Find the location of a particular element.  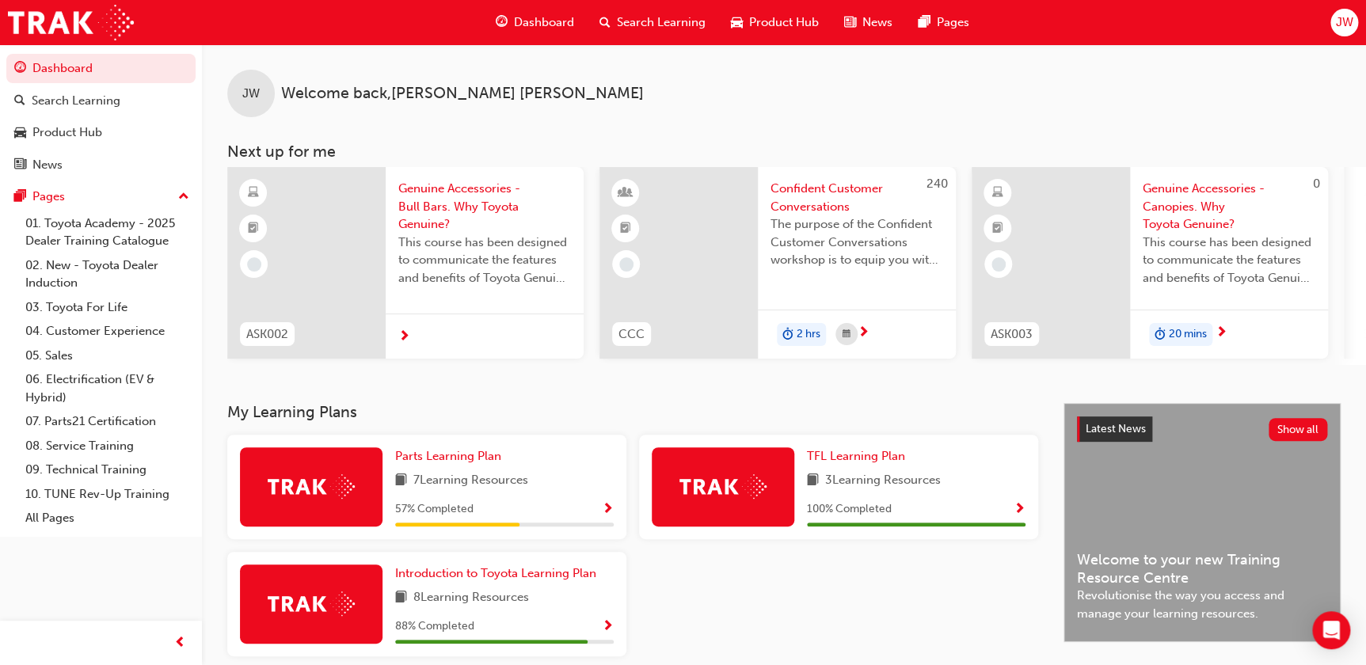

span: Introduction to Toyota Learning Plan is located at coordinates (496, 573).